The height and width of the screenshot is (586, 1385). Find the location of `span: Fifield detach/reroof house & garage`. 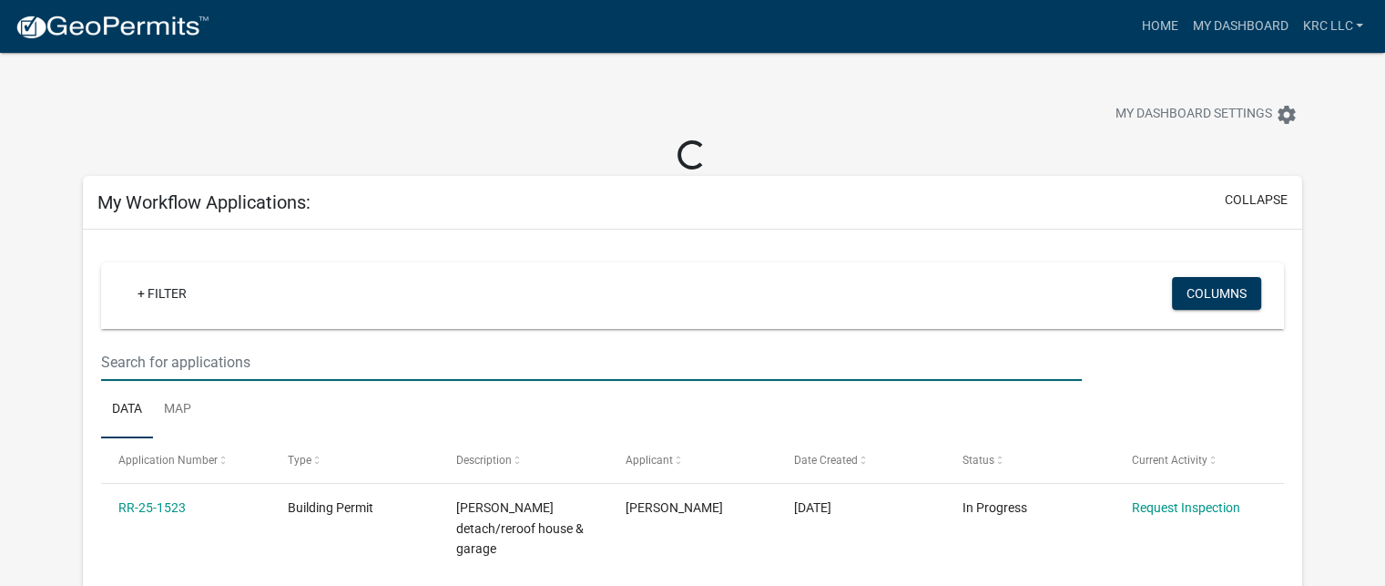

span: Fifield detach/reroof house & garage is located at coordinates (520, 528).